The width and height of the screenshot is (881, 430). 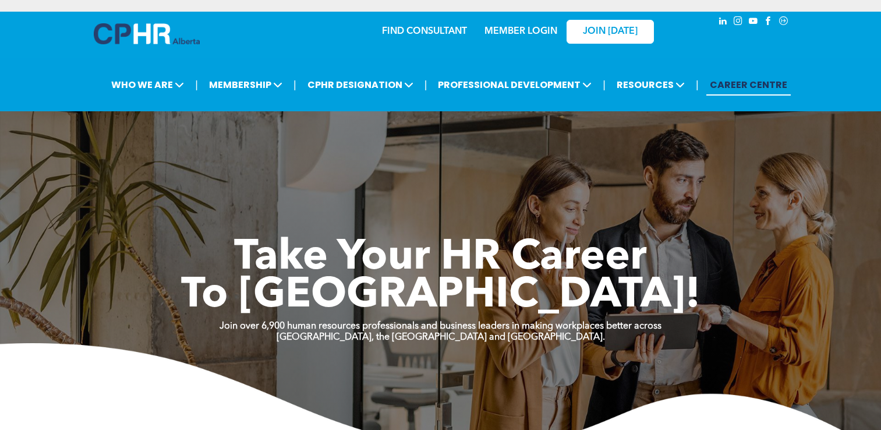 I want to click on span: WHO WE ARE, so click(x=147, y=84).